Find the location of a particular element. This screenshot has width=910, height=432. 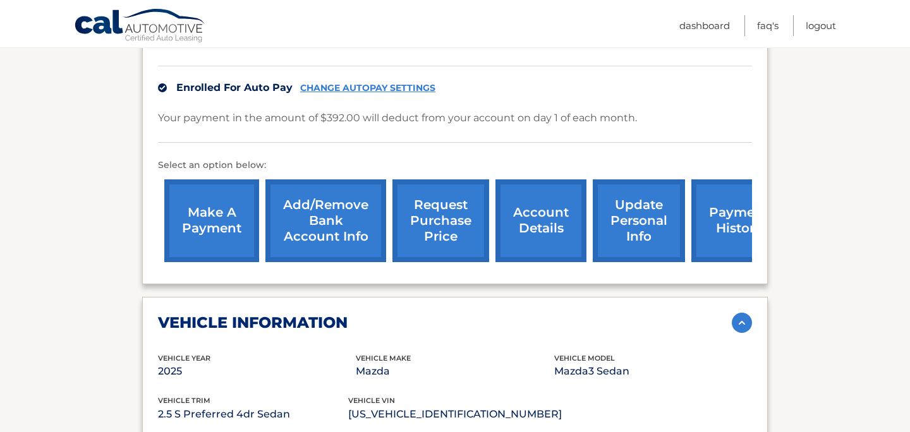

a: Logout is located at coordinates (821, 25).